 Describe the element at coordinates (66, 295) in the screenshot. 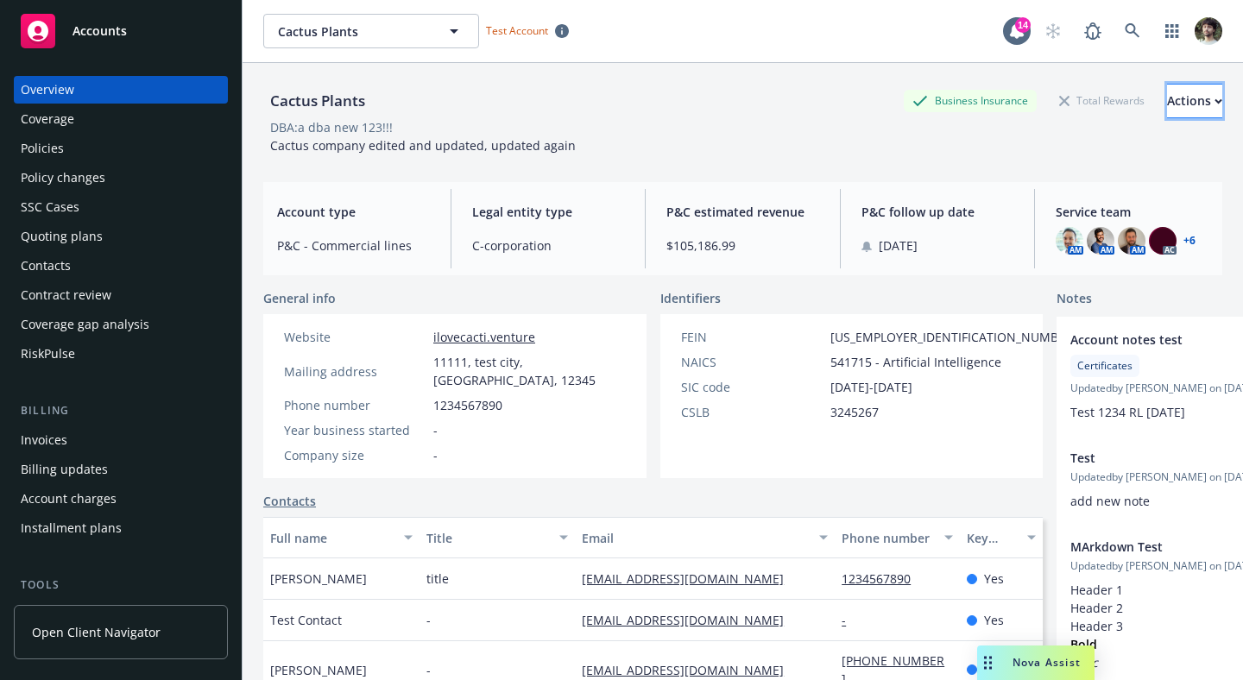

I see `div: Contract review` at that location.